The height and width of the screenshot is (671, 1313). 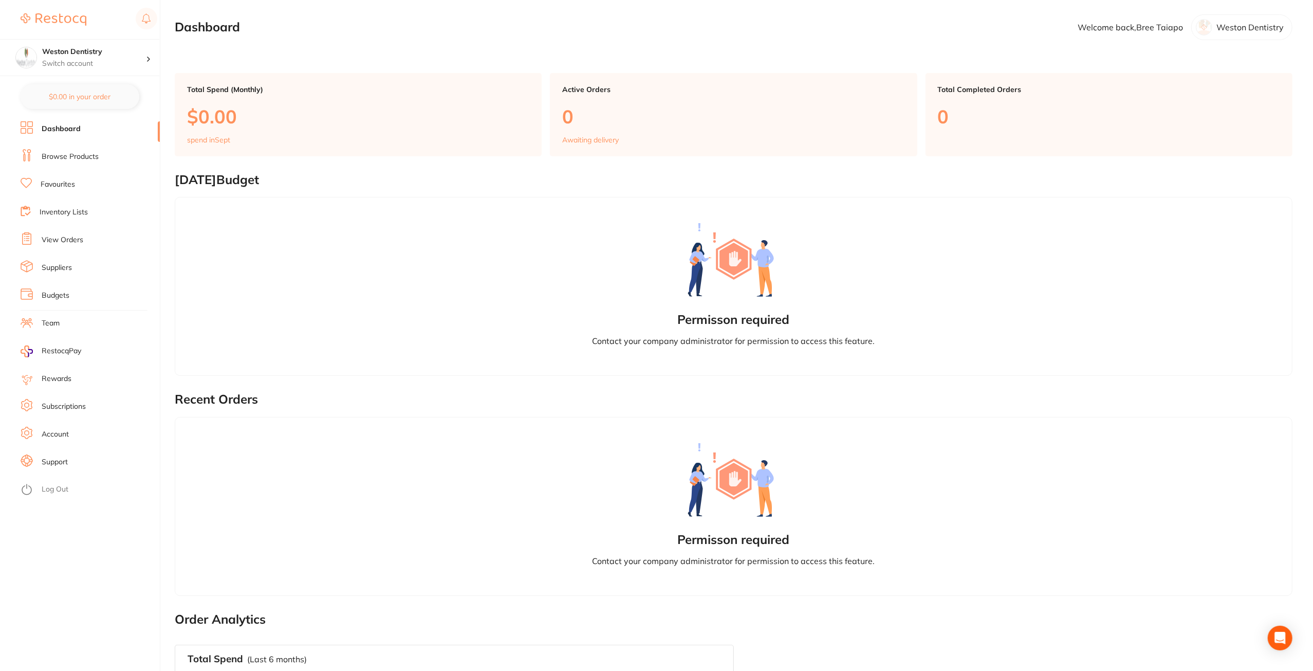 I want to click on p: Awaiting delivery, so click(x=591, y=140).